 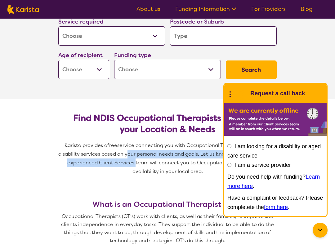 What do you see at coordinates (81, 22) in the screenshot?
I see `label: Service required` at bounding box center [81, 22].